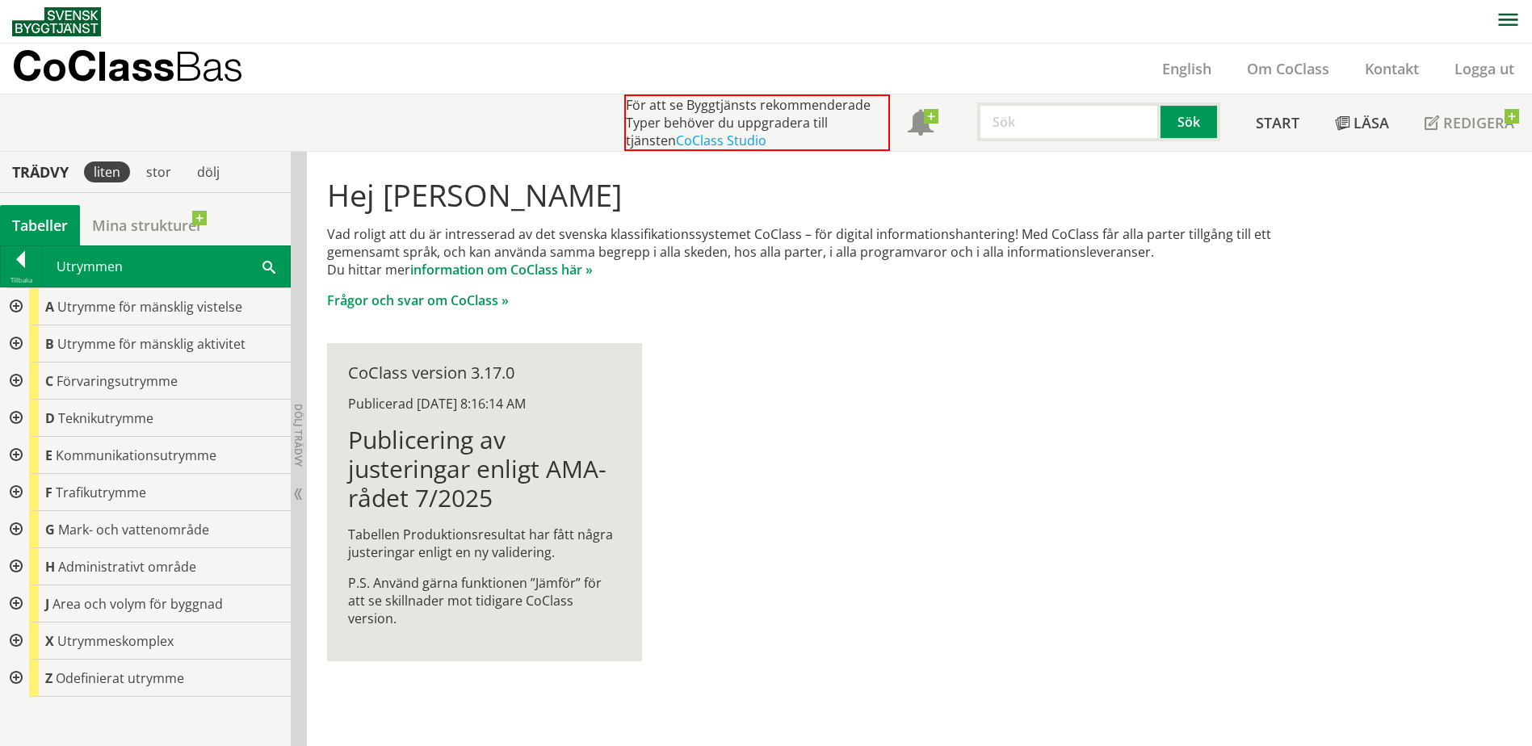 The image size is (1532, 746). I want to click on div: Utrymmen, so click(166, 267).